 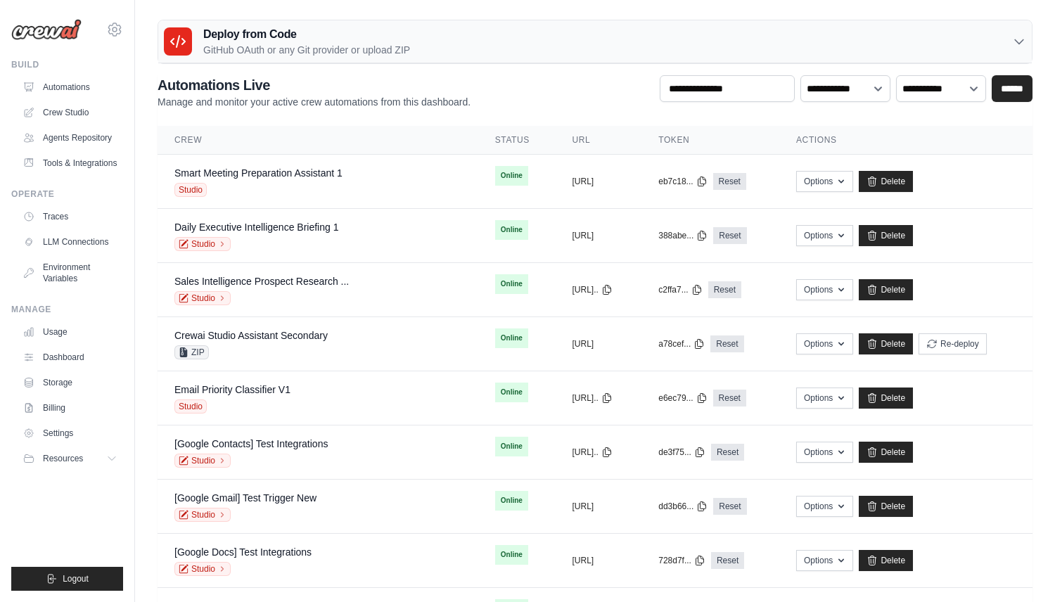 What do you see at coordinates (70, 87) in the screenshot?
I see `a: Automations` at bounding box center [70, 87].